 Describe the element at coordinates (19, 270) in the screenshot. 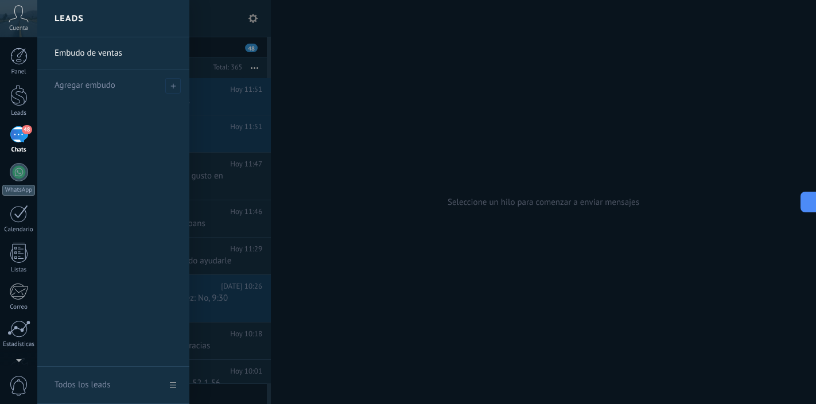

I see `div: Listas` at that location.